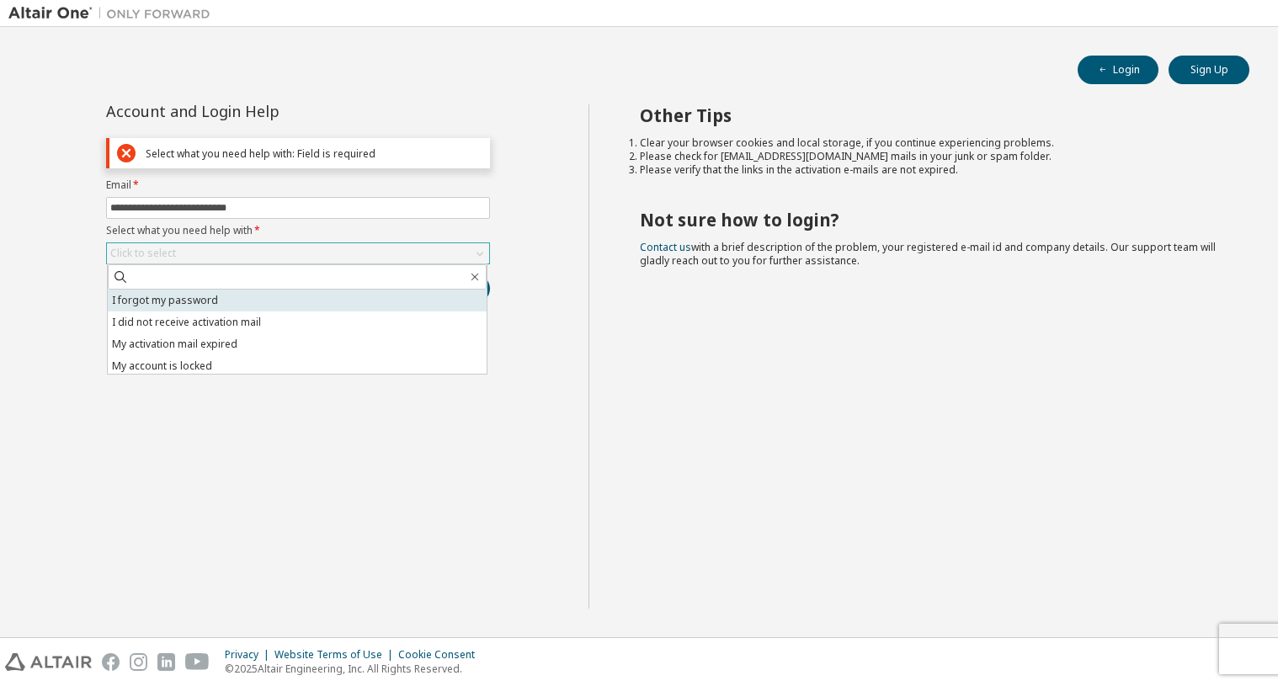 The height and width of the screenshot is (686, 1278). I want to click on li: Please verify that the links in the activation e-mails are not expired., so click(929, 170).